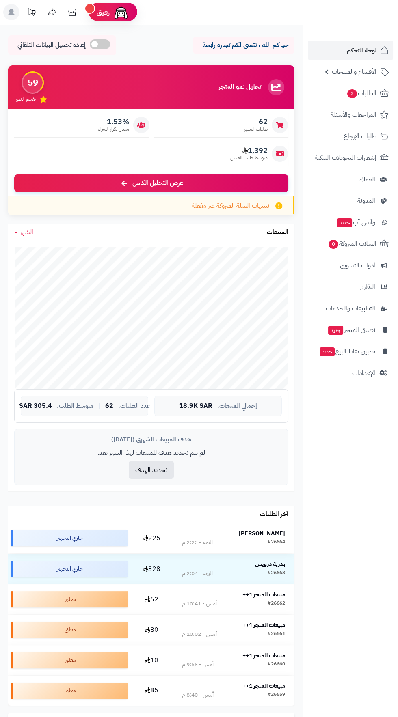 The height and width of the screenshot is (717, 398). Describe the element at coordinates (353, 115) in the screenshot. I see `span: المراجعات والأسئلة` at that location.